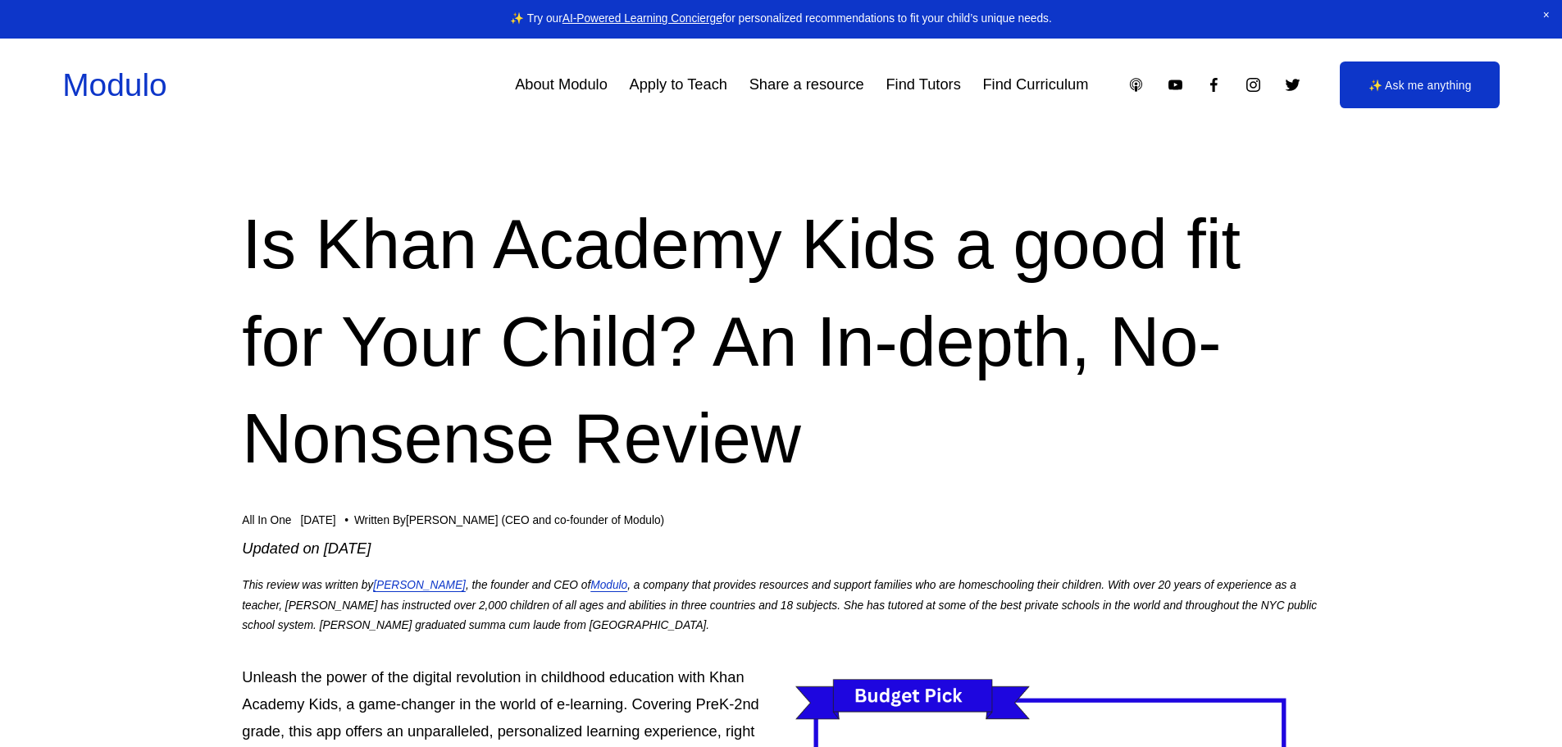  Describe the element at coordinates (307, 585) in the screenshot. I see `em: This review was written by` at that location.